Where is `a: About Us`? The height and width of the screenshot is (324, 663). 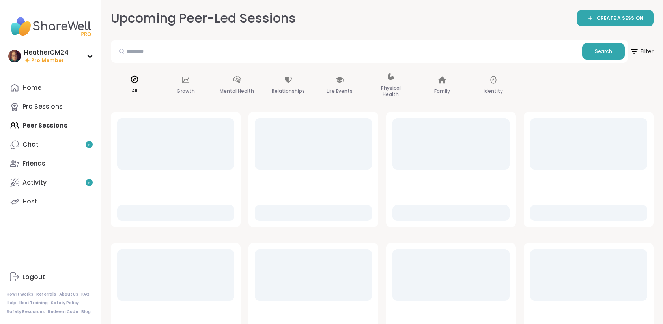 a: About Us is located at coordinates (69, 294).